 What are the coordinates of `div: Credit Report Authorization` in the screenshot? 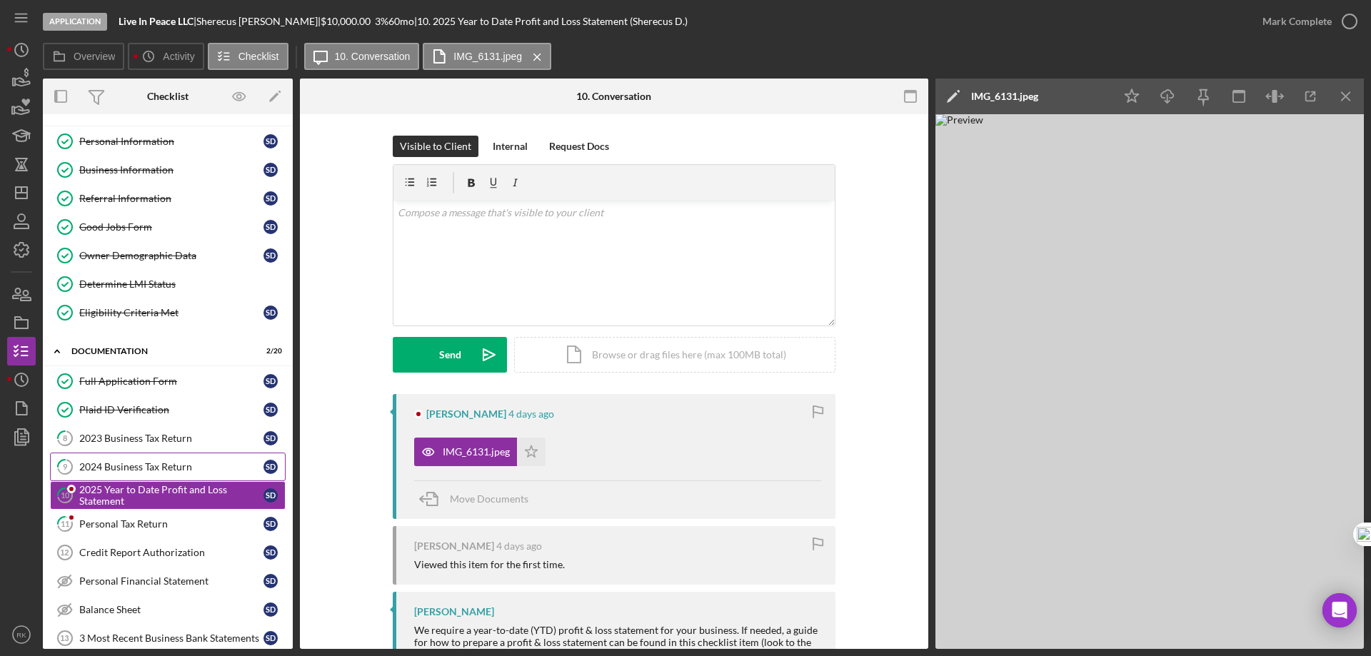 It's located at (171, 553).